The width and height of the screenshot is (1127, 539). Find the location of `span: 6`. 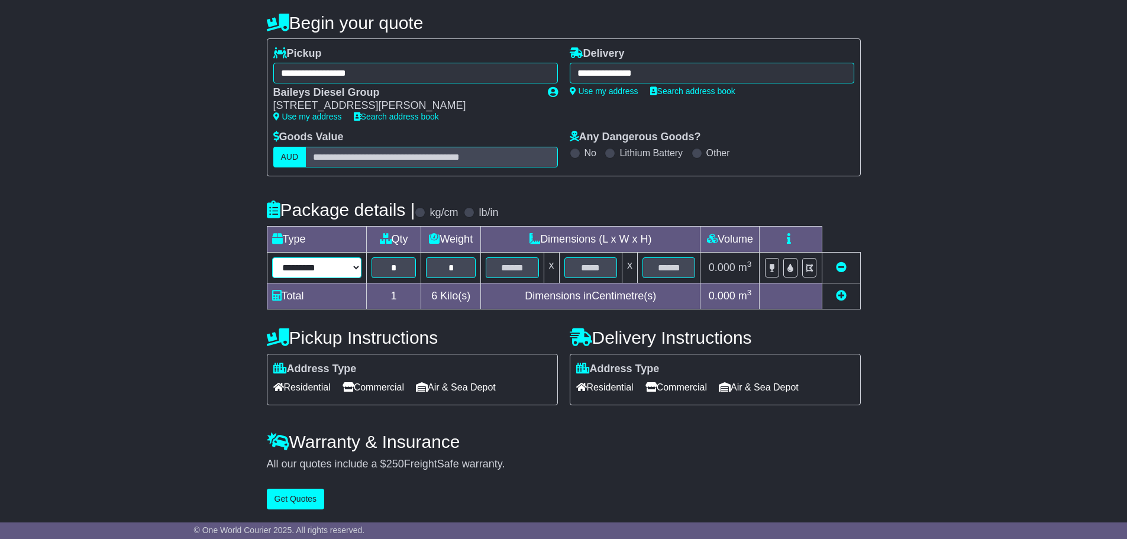

span: 6 is located at coordinates (434, 296).